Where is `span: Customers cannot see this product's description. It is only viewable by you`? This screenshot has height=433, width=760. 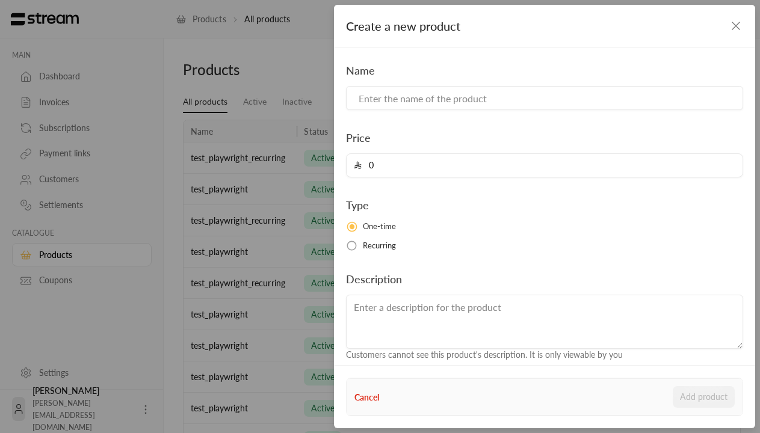
span: Customers cannot see this product's description. It is only viewable by you is located at coordinates (484, 354).